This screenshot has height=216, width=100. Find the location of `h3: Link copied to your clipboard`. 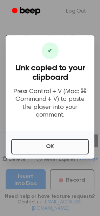

h3: Link copied to your clipboard is located at coordinates (50, 73).